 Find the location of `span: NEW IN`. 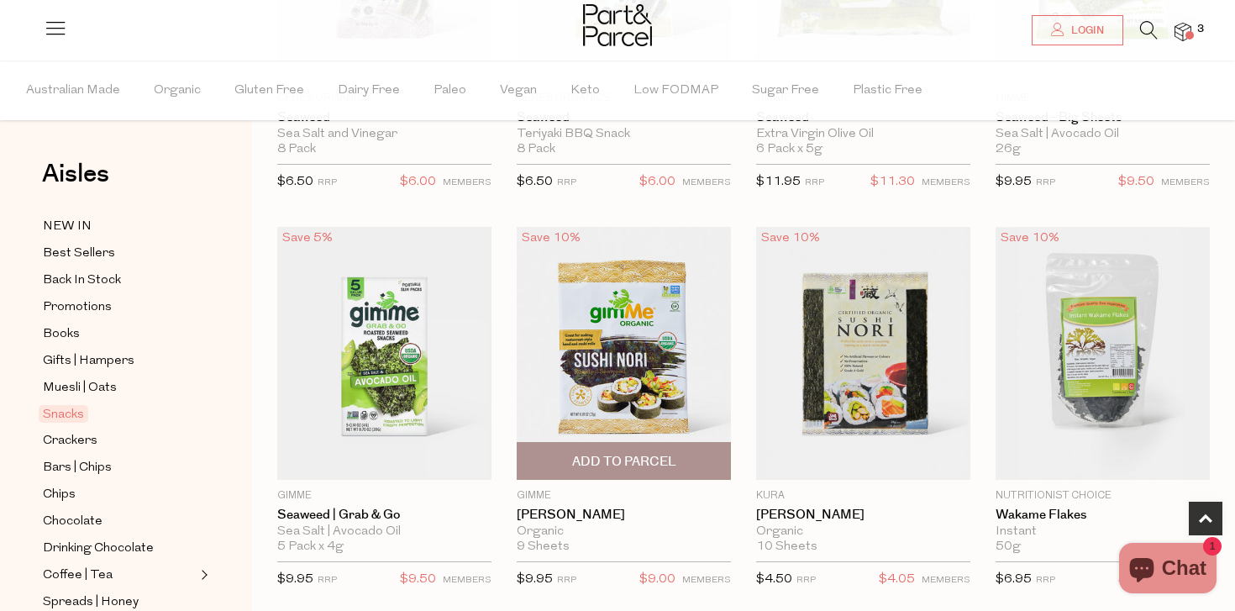

span: NEW IN is located at coordinates (67, 227).